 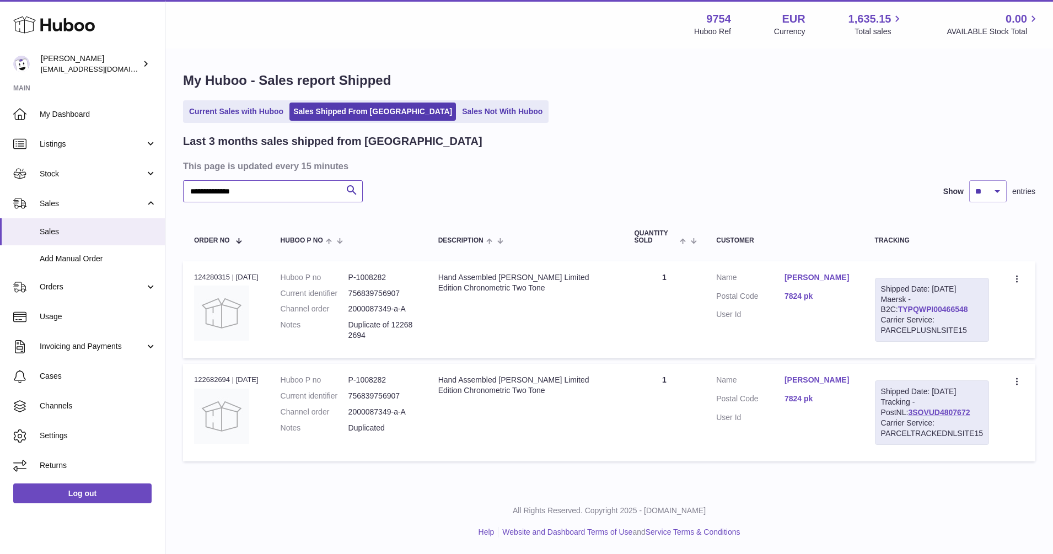 I want to click on a: Help, so click(x=486, y=532).